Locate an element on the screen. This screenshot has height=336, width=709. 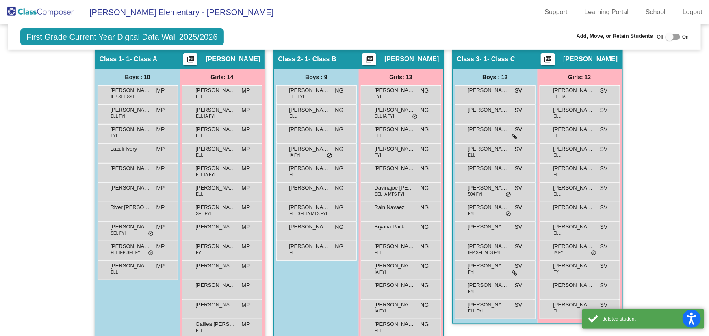
div: Boys : 10 is located at coordinates (138, 77).